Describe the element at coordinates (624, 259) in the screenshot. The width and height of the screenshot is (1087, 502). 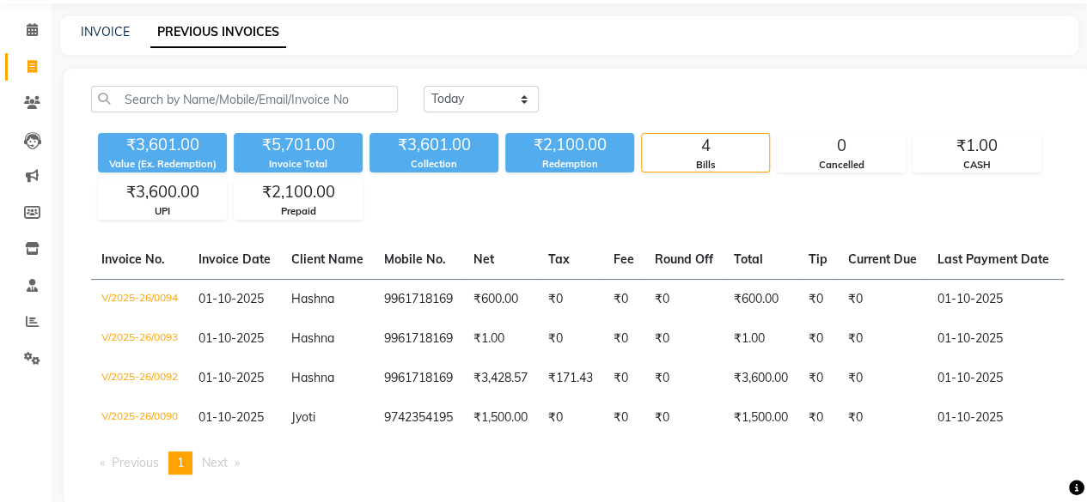
I see `span: Fee` at that location.